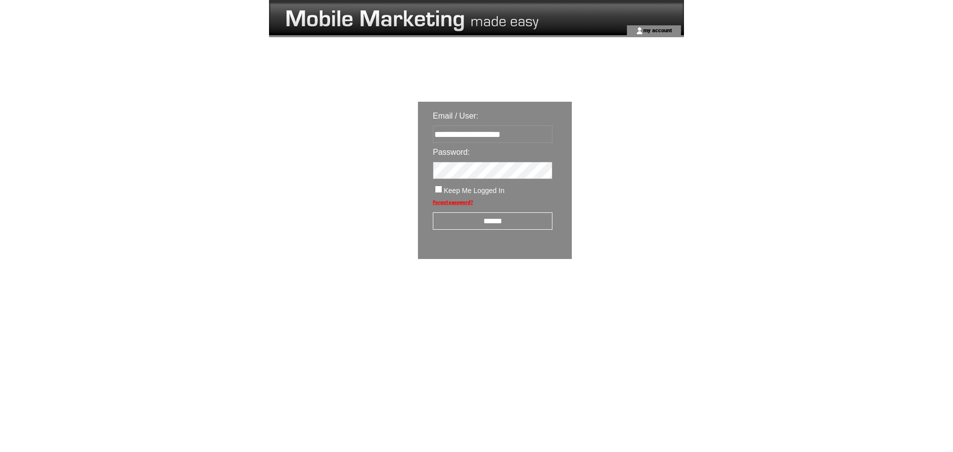  I want to click on img: account_icon.gif;jsessionid=92FAB855342BAA7E53502713410E101C, so click(639, 31).